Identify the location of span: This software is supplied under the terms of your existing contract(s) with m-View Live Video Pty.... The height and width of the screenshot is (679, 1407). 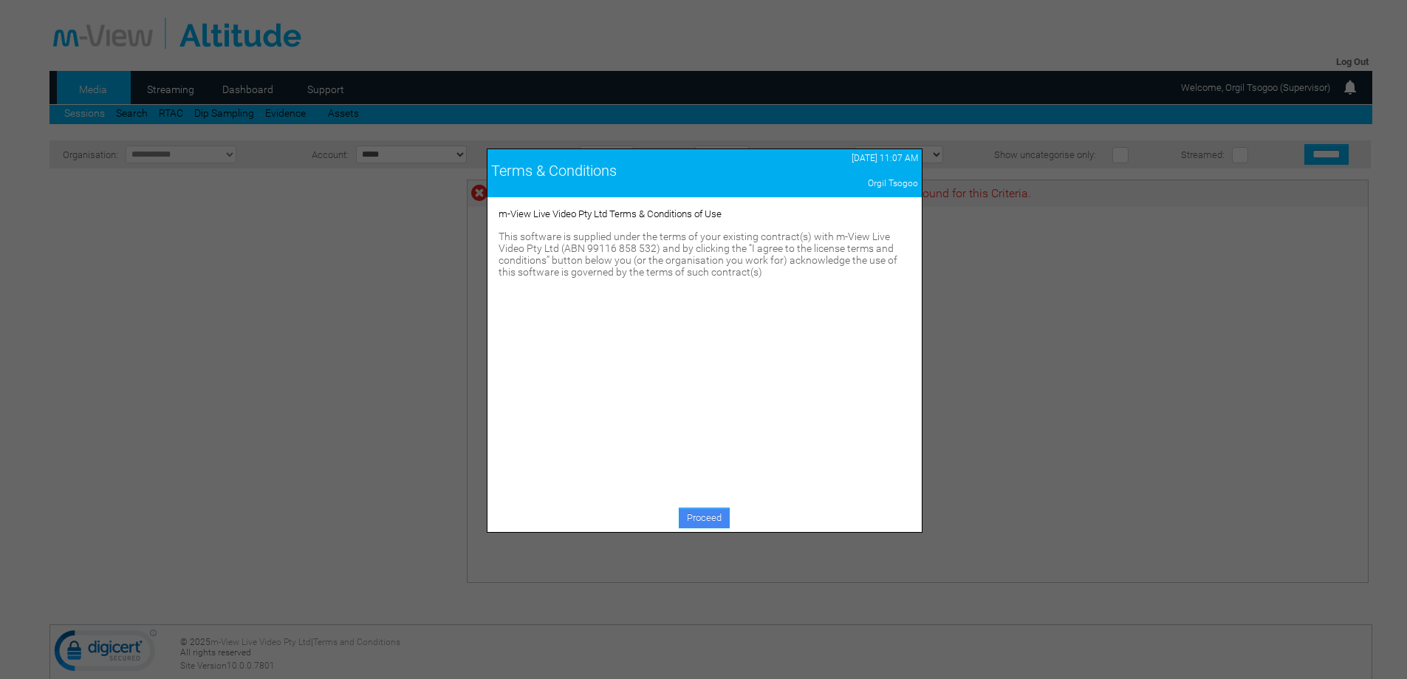
(698, 254).